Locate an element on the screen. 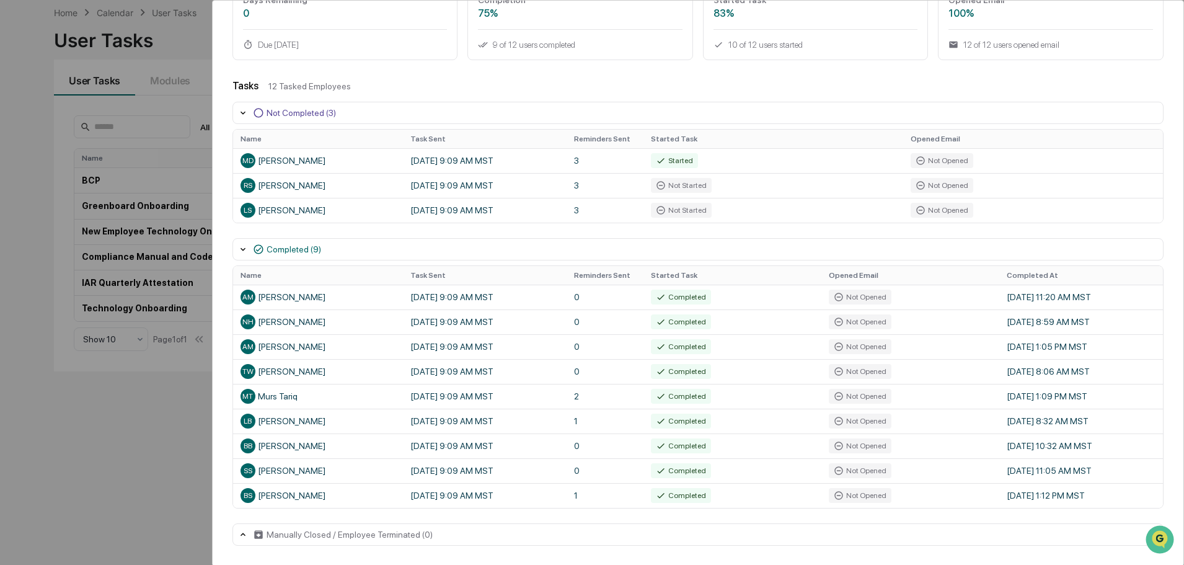 Image resolution: width=1184 pixels, height=565 pixels. span: LS is located at coordinates (247, 210).